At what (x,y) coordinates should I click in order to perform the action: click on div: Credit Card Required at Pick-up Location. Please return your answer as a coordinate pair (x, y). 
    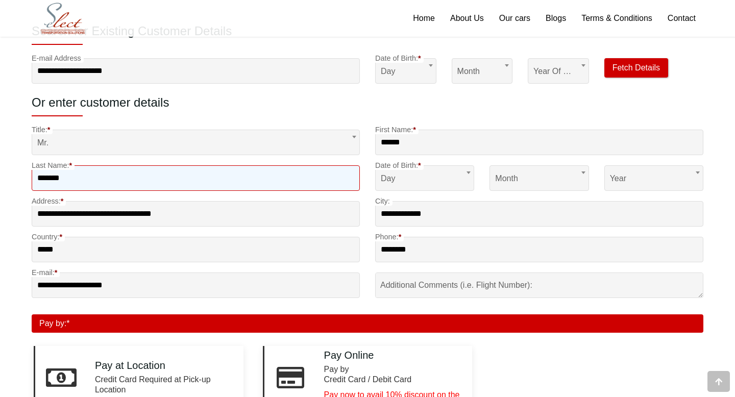
    Looking at the image, I should click on (165, 385).